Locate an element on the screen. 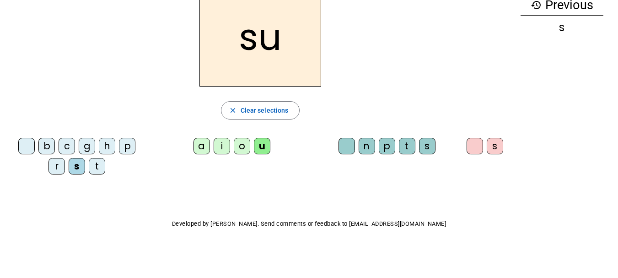 Image resolution: width=618 pixels, height=278 pixels. div: u is located at coordinates (262, 146).